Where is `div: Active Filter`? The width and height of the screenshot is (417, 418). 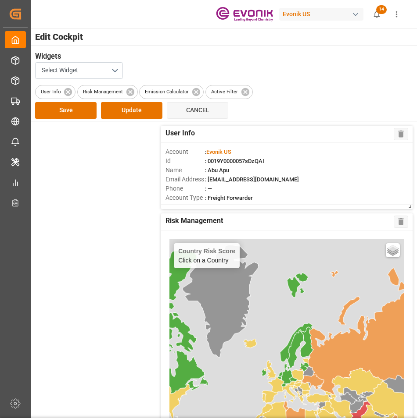 div: Active Filter is located at coordinates (229, 92).